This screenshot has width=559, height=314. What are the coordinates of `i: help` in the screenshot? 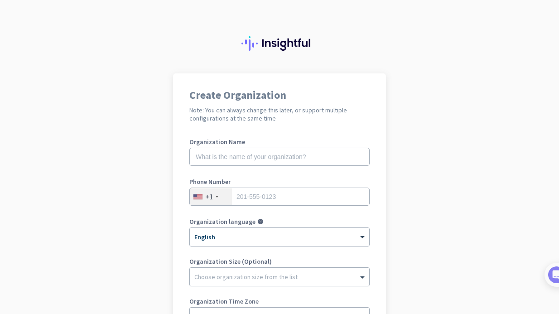 It's located at (261, 222).